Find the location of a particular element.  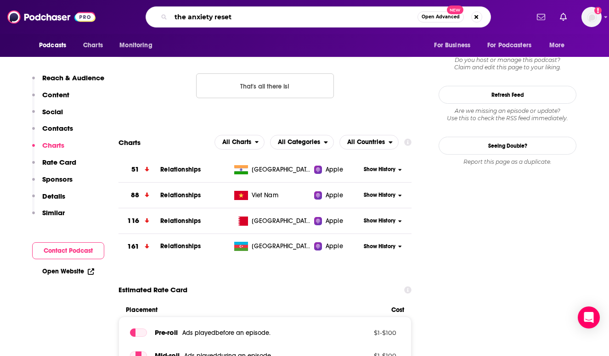

h2: Charts is located at coordinates (129, 142).